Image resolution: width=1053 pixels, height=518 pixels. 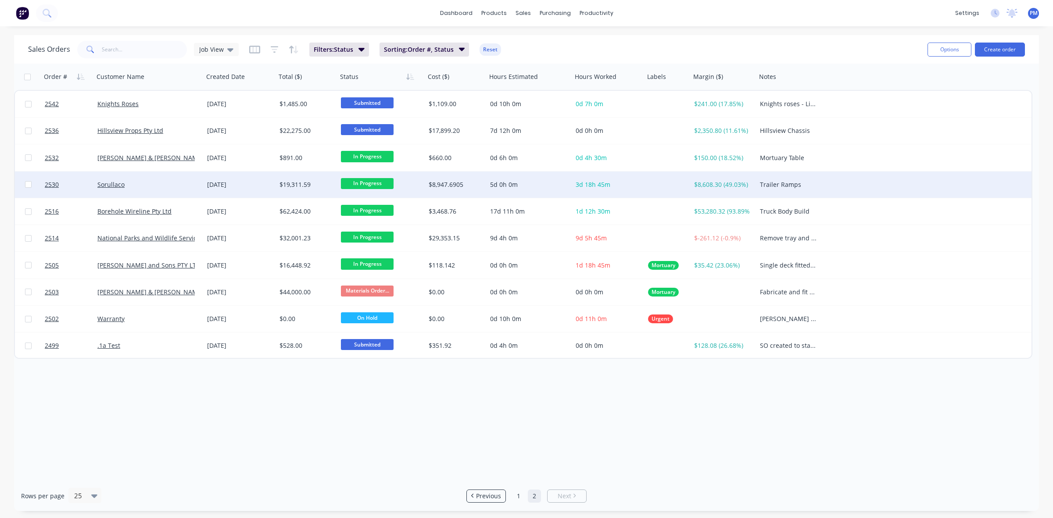 I want to click on a: 2503, so click(x=71, y=292).